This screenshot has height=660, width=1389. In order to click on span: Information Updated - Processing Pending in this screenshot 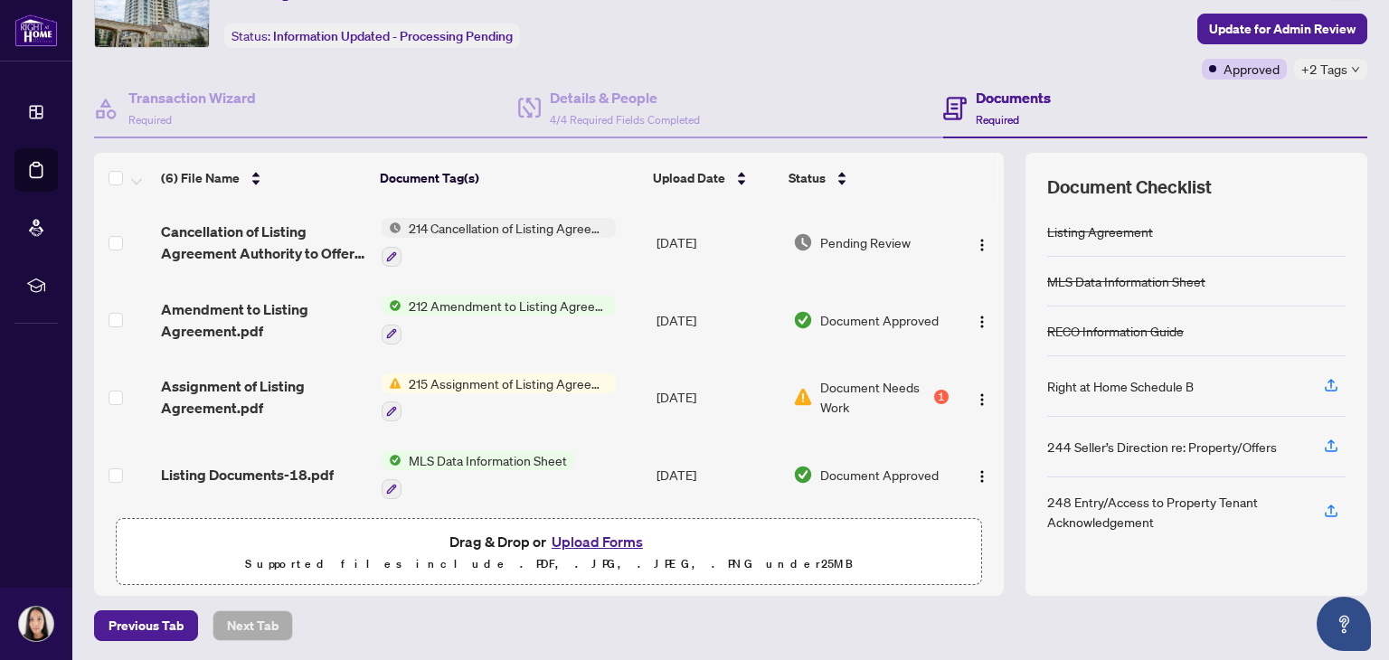, I will do `click(392, 36)`.